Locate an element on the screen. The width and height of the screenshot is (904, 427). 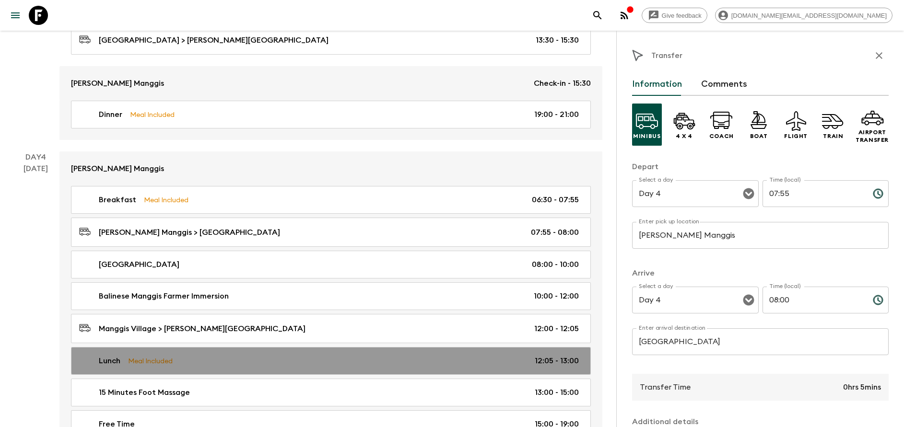
p: Transfer Time is located at coordinates (665, 387).